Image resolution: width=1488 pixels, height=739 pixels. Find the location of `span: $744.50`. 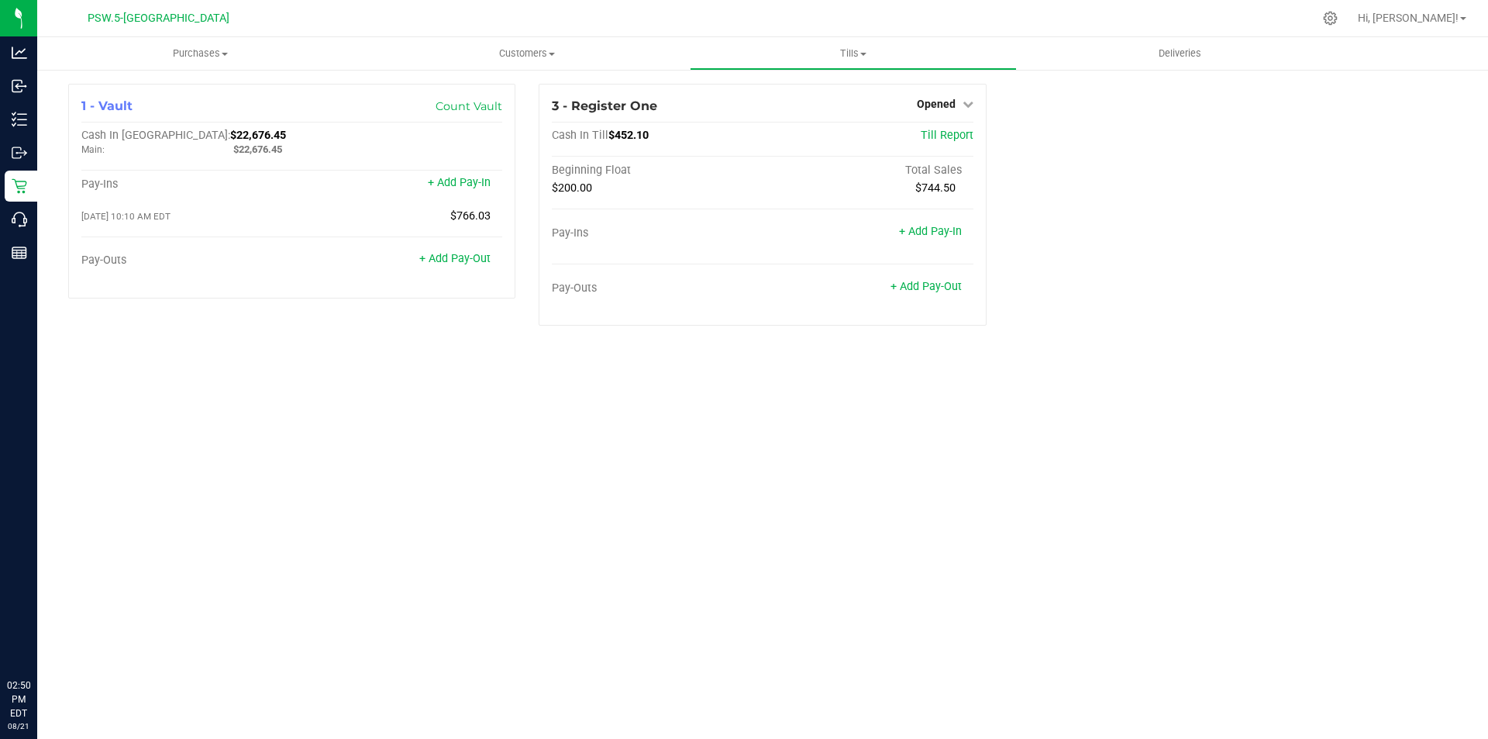

span: $744.50 is located at coordinates (935, 188).